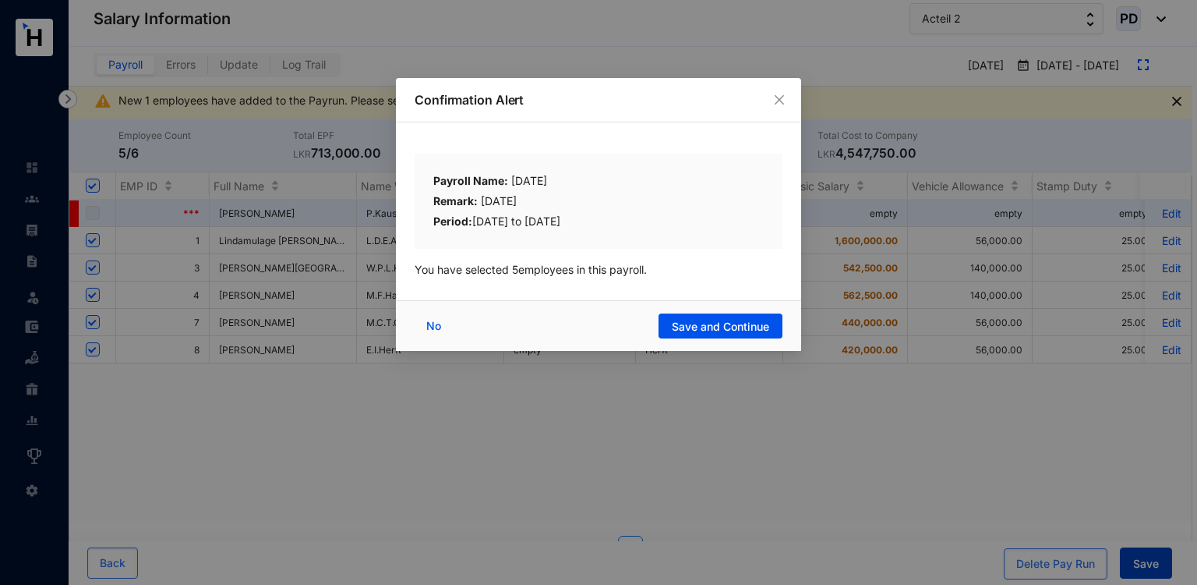 This screenshot has height=585, width=1197. Describe the element at coordinates (779, 100) in the screenshot. I see `span: close` at that location.